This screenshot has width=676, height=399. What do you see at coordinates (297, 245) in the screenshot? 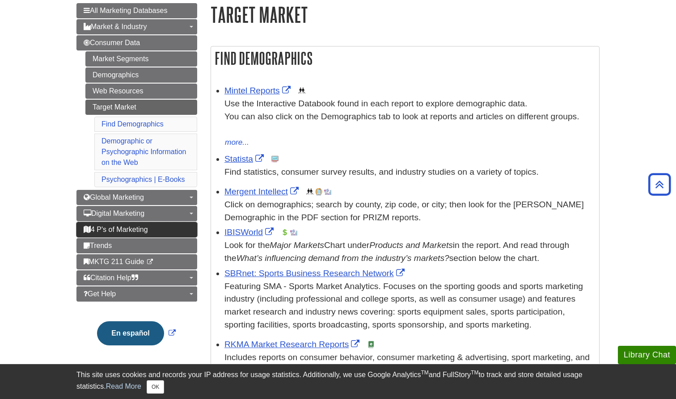
I see `i: Major Markets` at bounding box center [297, 245].